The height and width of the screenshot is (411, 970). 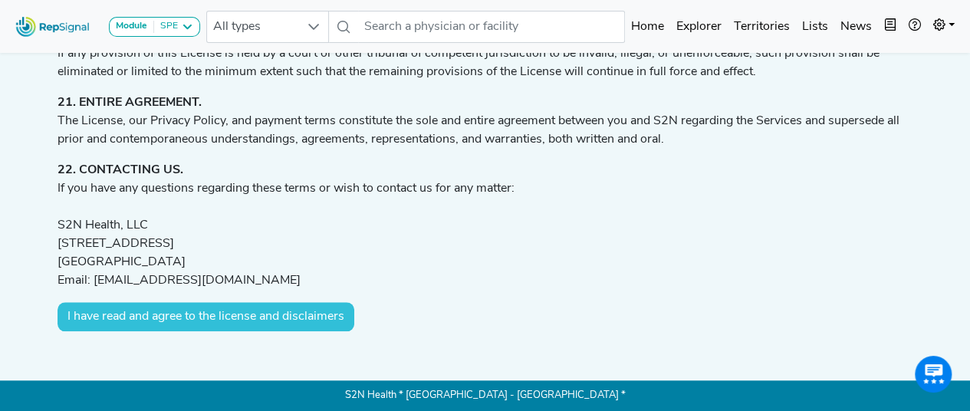 What do you see at coordinates (492, 27) in the screenshot?
I see `input: Search a physician or facility` at bounding box center [492, 27].